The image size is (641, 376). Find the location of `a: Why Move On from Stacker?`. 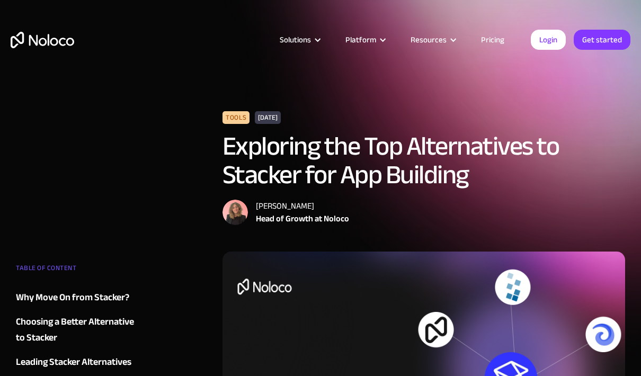

a: Why Move On from Stacker? is located at coordinates (75, 298).